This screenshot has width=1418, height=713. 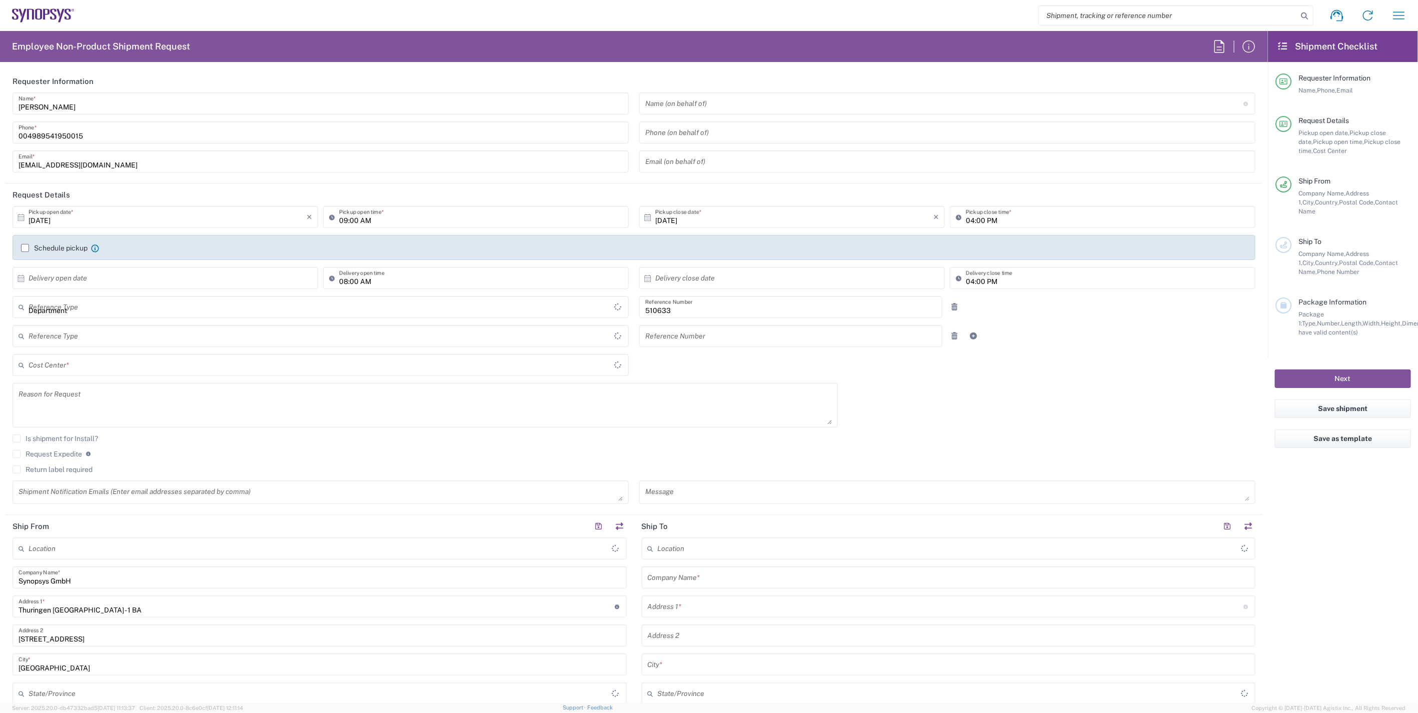 I want to click on label: Is shipment for Install?, so click(x=55, y=439).